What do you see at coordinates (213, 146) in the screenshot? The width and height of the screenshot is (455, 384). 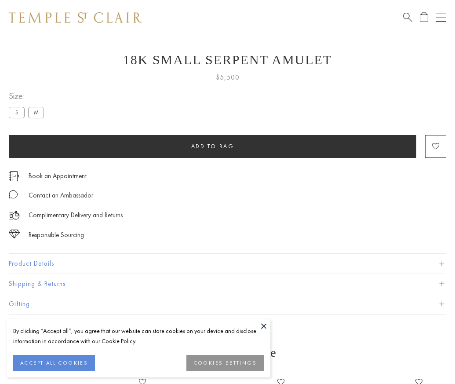 I see `span: Add to bag` at bounding box center [213, 146].